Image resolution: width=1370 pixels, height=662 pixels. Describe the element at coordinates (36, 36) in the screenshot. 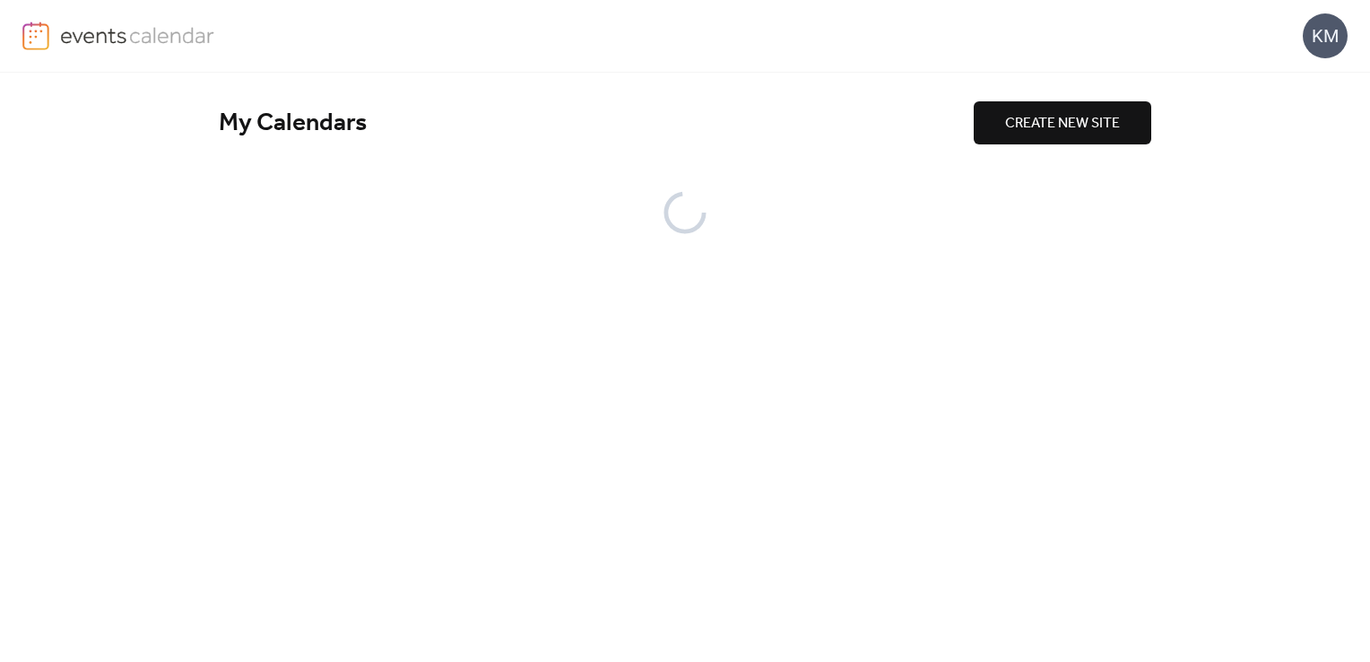

I see `img: logo` at that location.